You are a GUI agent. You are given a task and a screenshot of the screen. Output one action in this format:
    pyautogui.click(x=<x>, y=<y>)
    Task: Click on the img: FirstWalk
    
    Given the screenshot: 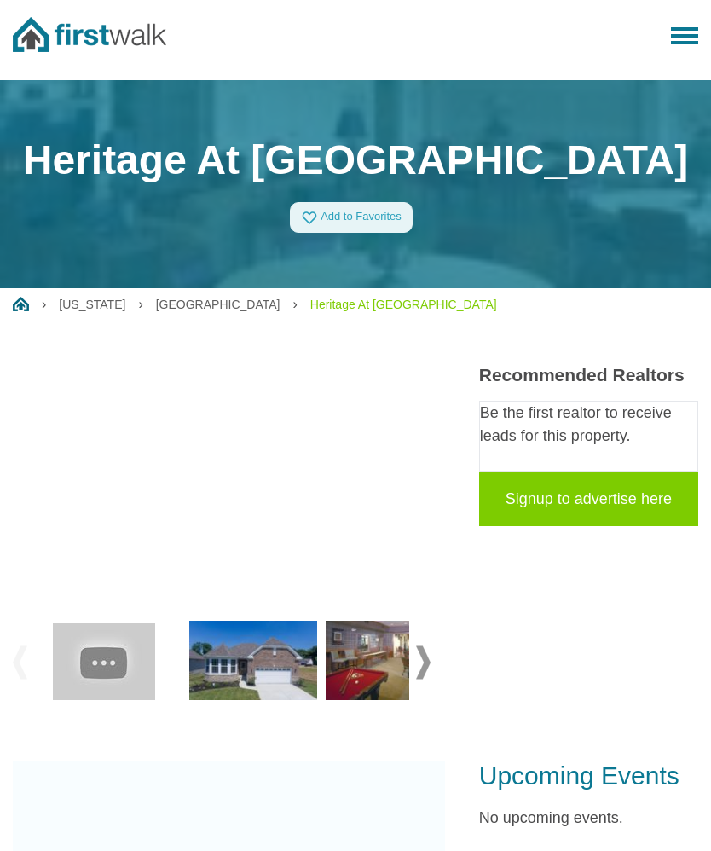 What is the action you would take?
    pyautogui.click(x=89, y=34)
    